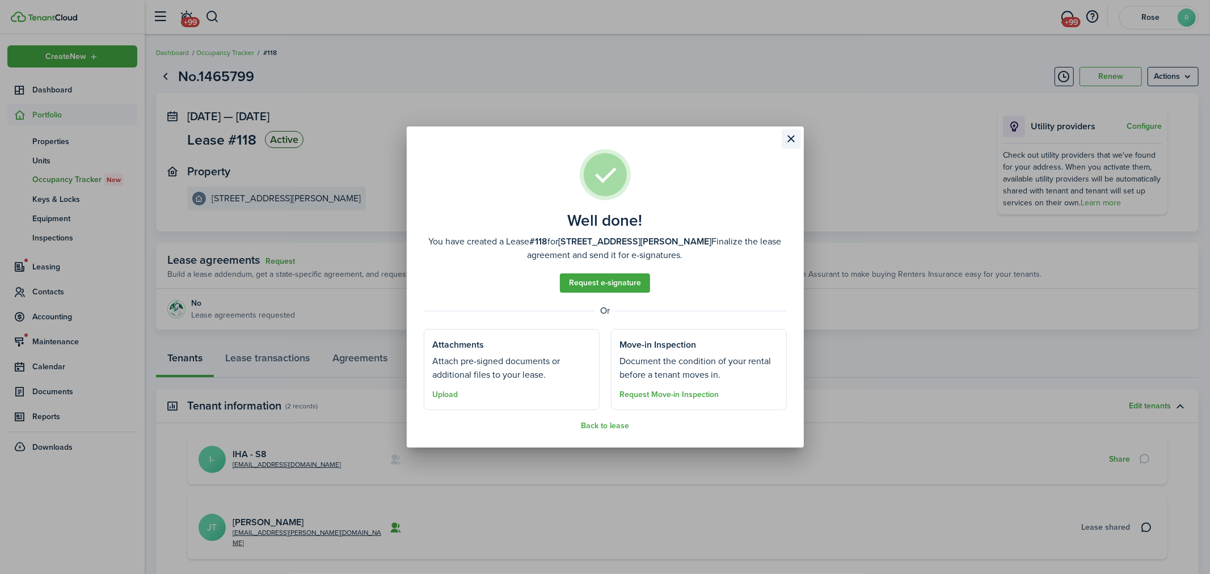  What do you see at coordinates (445, 395) in the screenshot?
I see `button: Upload` at bounding box center [445, 395].